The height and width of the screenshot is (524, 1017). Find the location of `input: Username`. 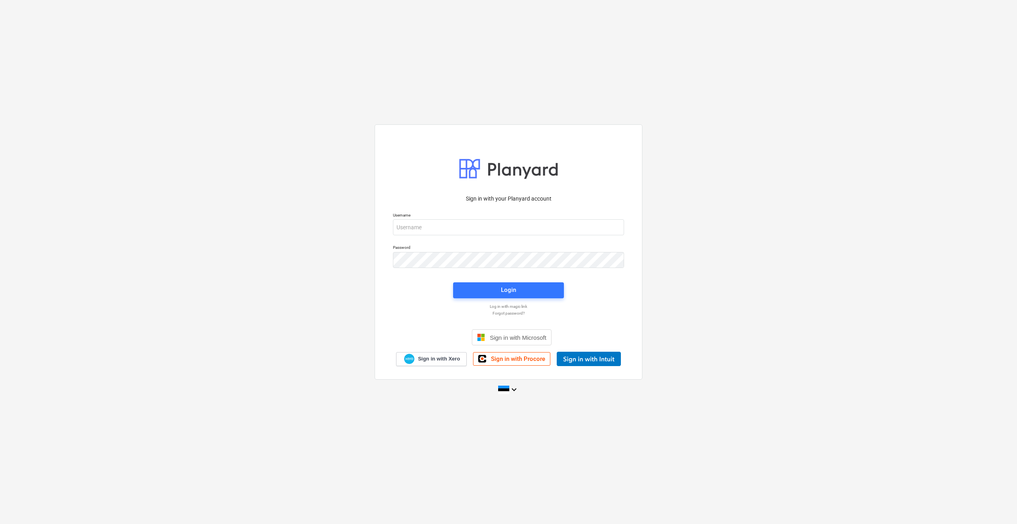

input: Username is located at coordinates (509, 227).